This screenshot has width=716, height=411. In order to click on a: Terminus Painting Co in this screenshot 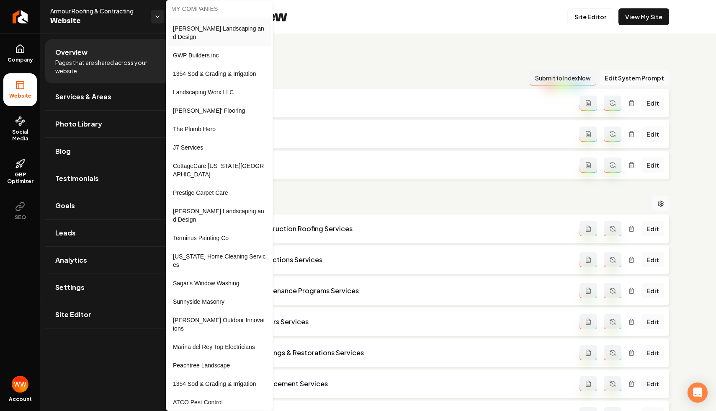, I will do `click(220, 238)`.